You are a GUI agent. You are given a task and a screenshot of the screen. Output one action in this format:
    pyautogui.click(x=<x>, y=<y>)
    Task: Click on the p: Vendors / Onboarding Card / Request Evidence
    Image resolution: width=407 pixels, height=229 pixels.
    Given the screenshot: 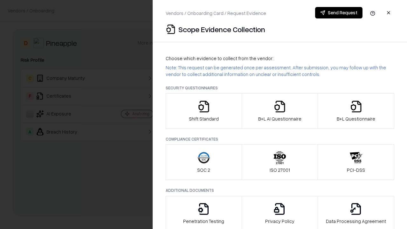 What is the action you would take?
    pyautogui.click(x=216, y=13)
    